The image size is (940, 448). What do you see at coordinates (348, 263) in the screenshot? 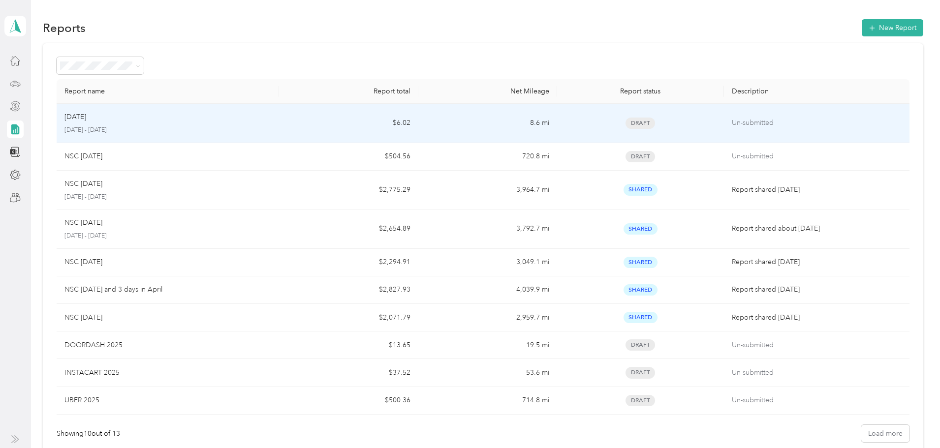
I see `td: $2,294.91` at bounding box center [348, 263].